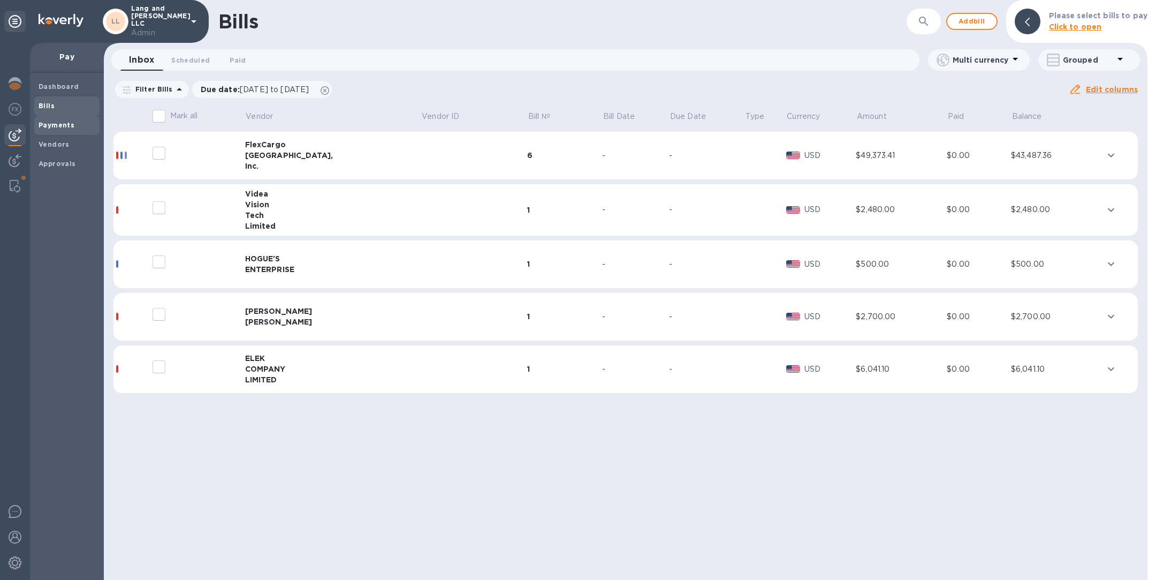 This screenshot has width=1156, height=580. What do you see at coordinates (755, 116) in the screenshot?
I see `p: Type` at bounding box center [755, 116].